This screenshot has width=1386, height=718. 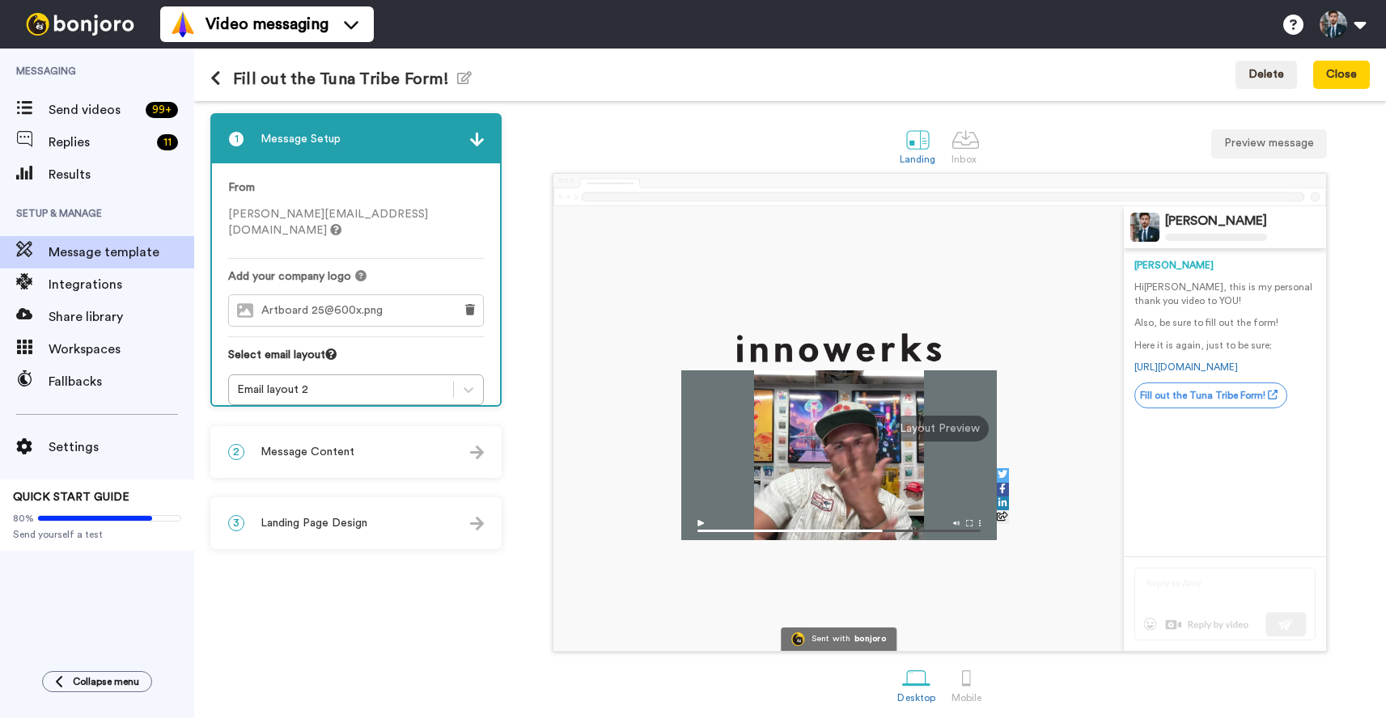 I want to click on span: 2, so click(x=236, y=452).